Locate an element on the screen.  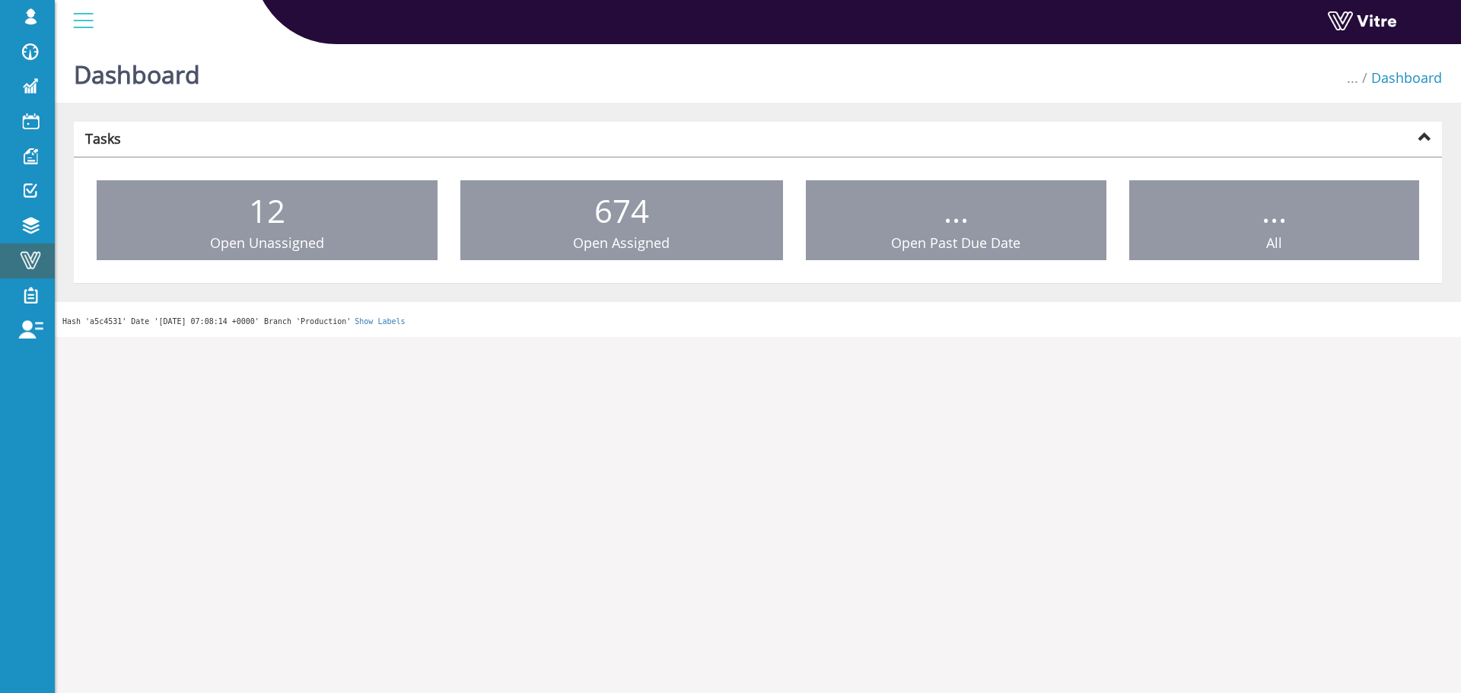
a: Show Labels is located at coordinates (380, 321).